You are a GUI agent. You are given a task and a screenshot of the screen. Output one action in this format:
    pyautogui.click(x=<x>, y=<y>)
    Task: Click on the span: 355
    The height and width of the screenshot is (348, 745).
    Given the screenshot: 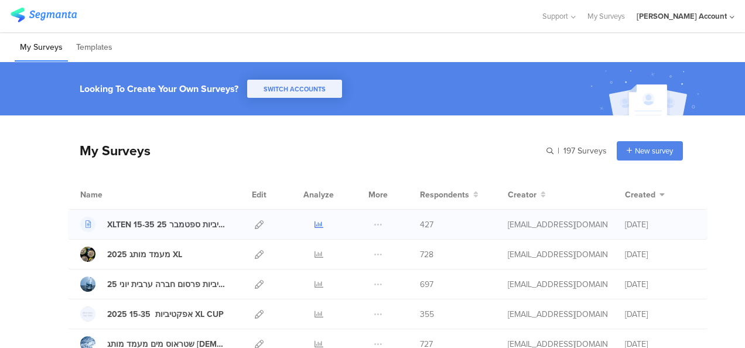 What is the action you would take?
    pyautogui.click(x=427, y=314)
    